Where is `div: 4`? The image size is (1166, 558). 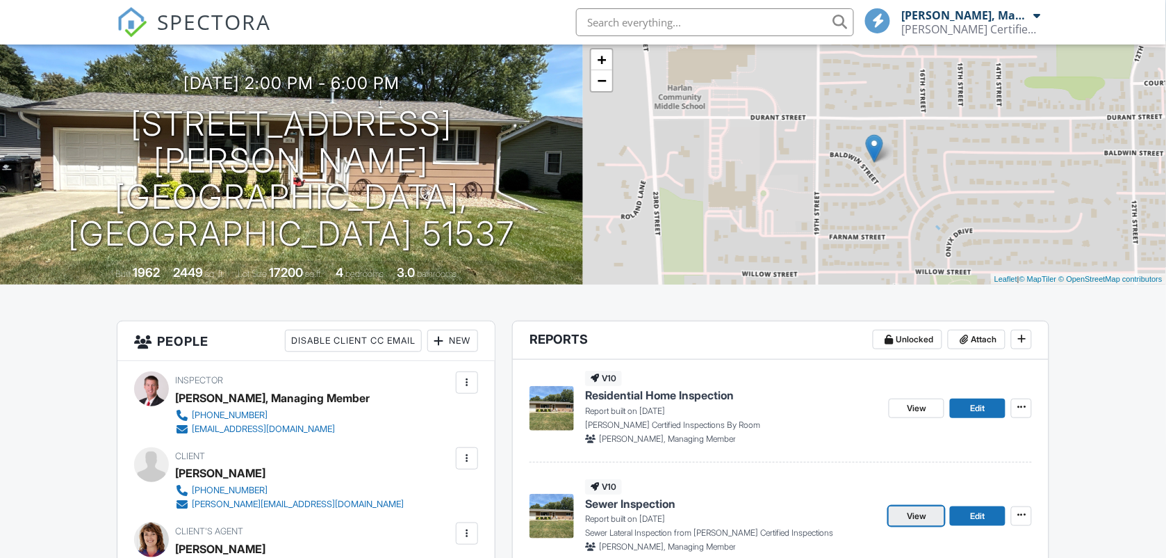 div: 4 is located at coordinates (339, 272).